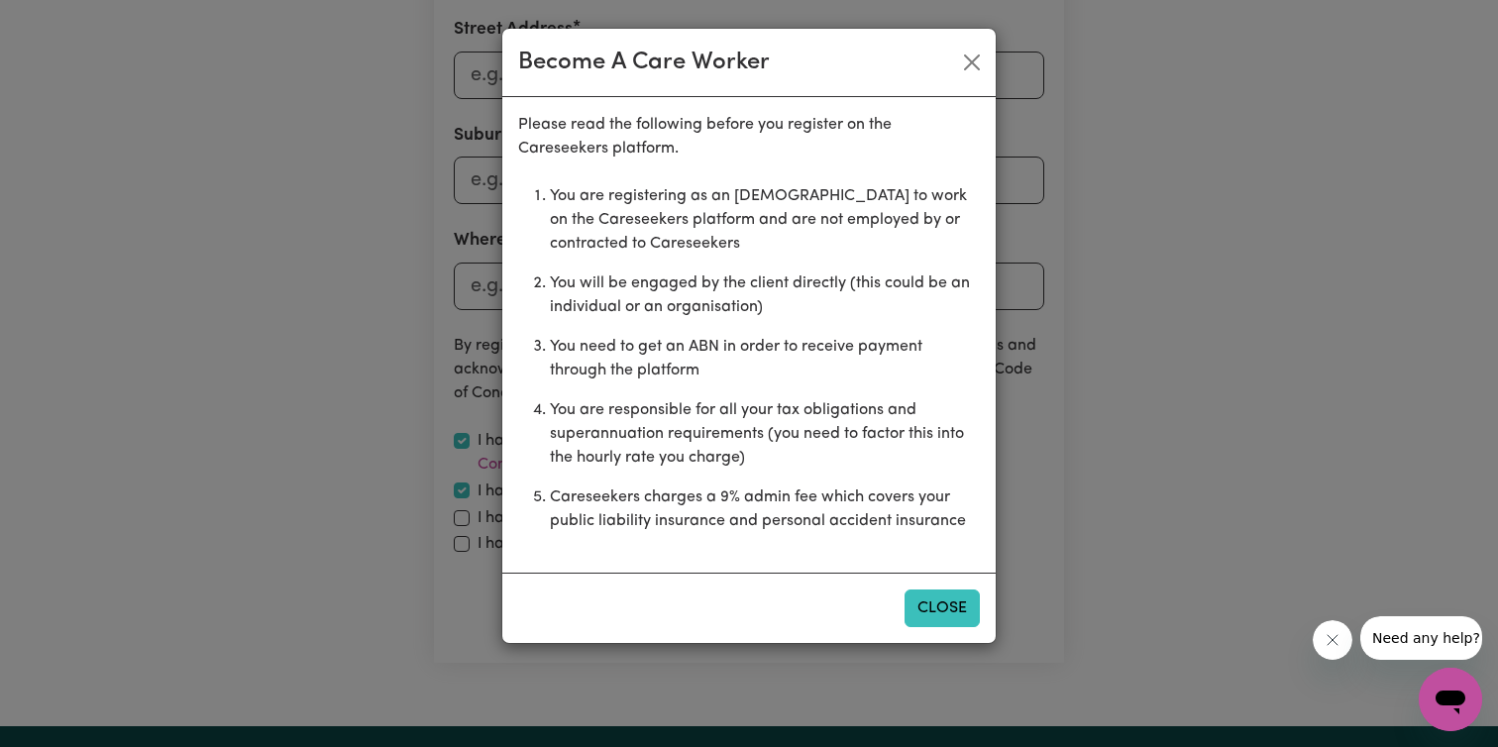 Image resolution: width=1498 pixels, height=747 pixels. I want to click on p: Please read the following before you register on the Careseekers platform., so click(749, 137).